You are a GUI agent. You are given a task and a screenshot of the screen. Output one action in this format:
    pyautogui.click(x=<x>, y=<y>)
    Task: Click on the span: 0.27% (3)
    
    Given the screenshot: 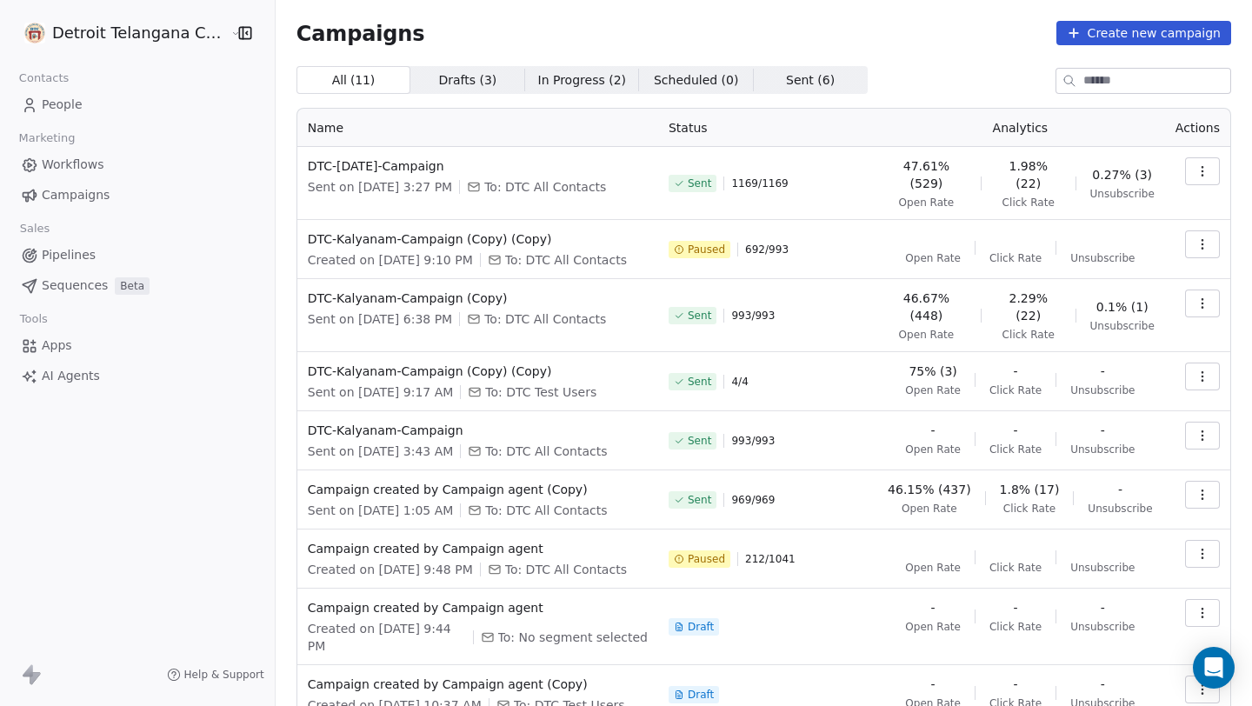 What is the action you would take?
    pyautogui.click(x=1122, y=175)
    